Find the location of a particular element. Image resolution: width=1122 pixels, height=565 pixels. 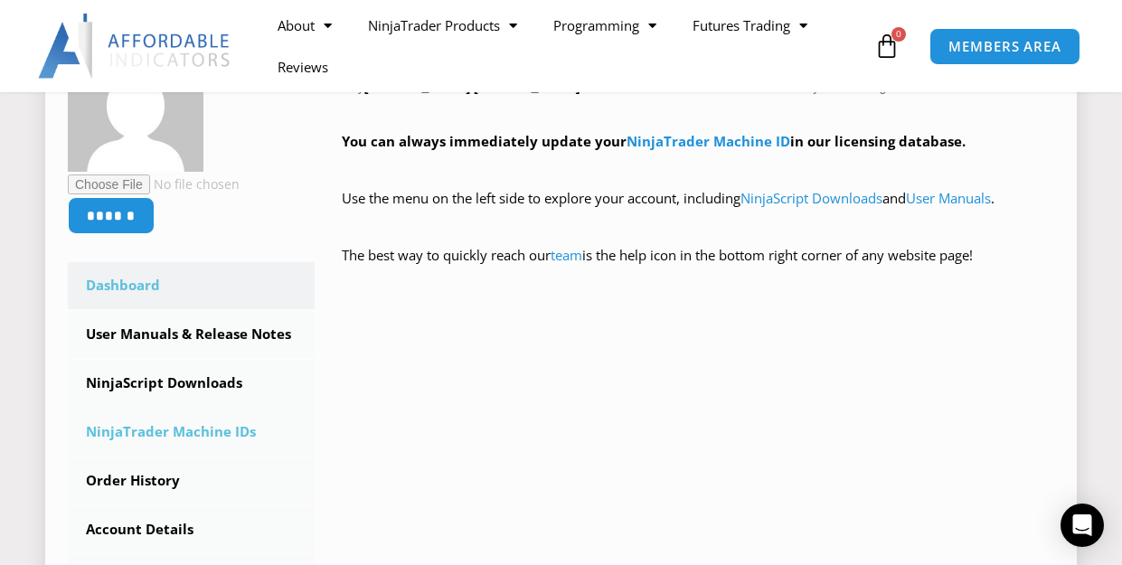

span: 0 is located at coordinates (899, 34).